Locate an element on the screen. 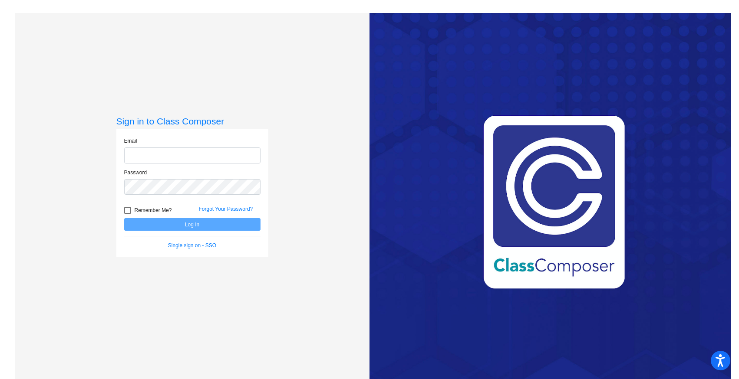  button: Log In is located at coordinates (192, 224).